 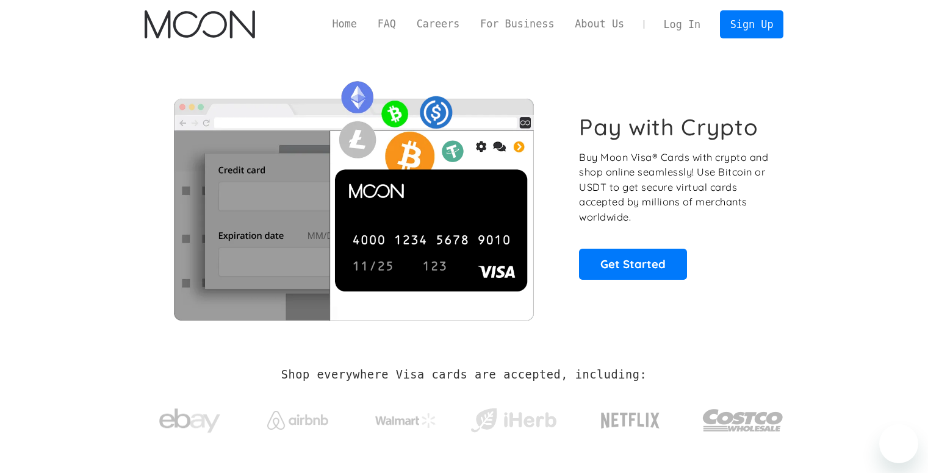 What do you see at coordinates (743, 420) in the screenshot?
I see `img: Costco` at bounding box center [743, 420].